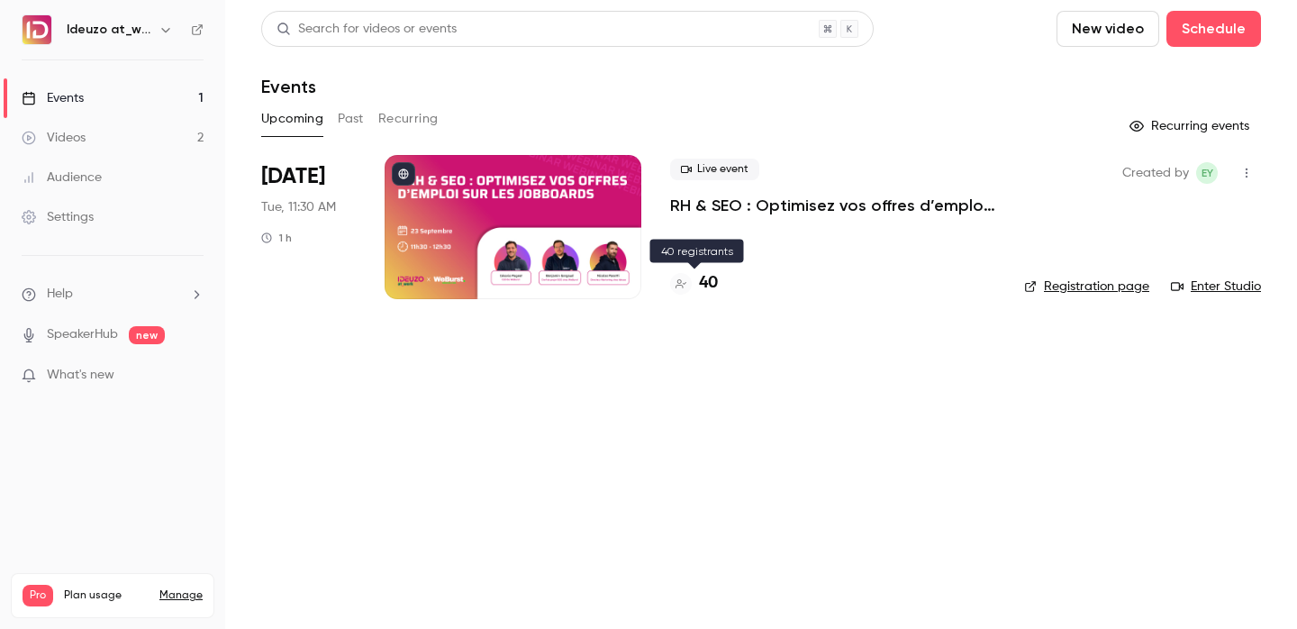  What do you see at coordinates (181, 595) in the screenshot?
I see `a: Manage` at bounding box center [181, 595].